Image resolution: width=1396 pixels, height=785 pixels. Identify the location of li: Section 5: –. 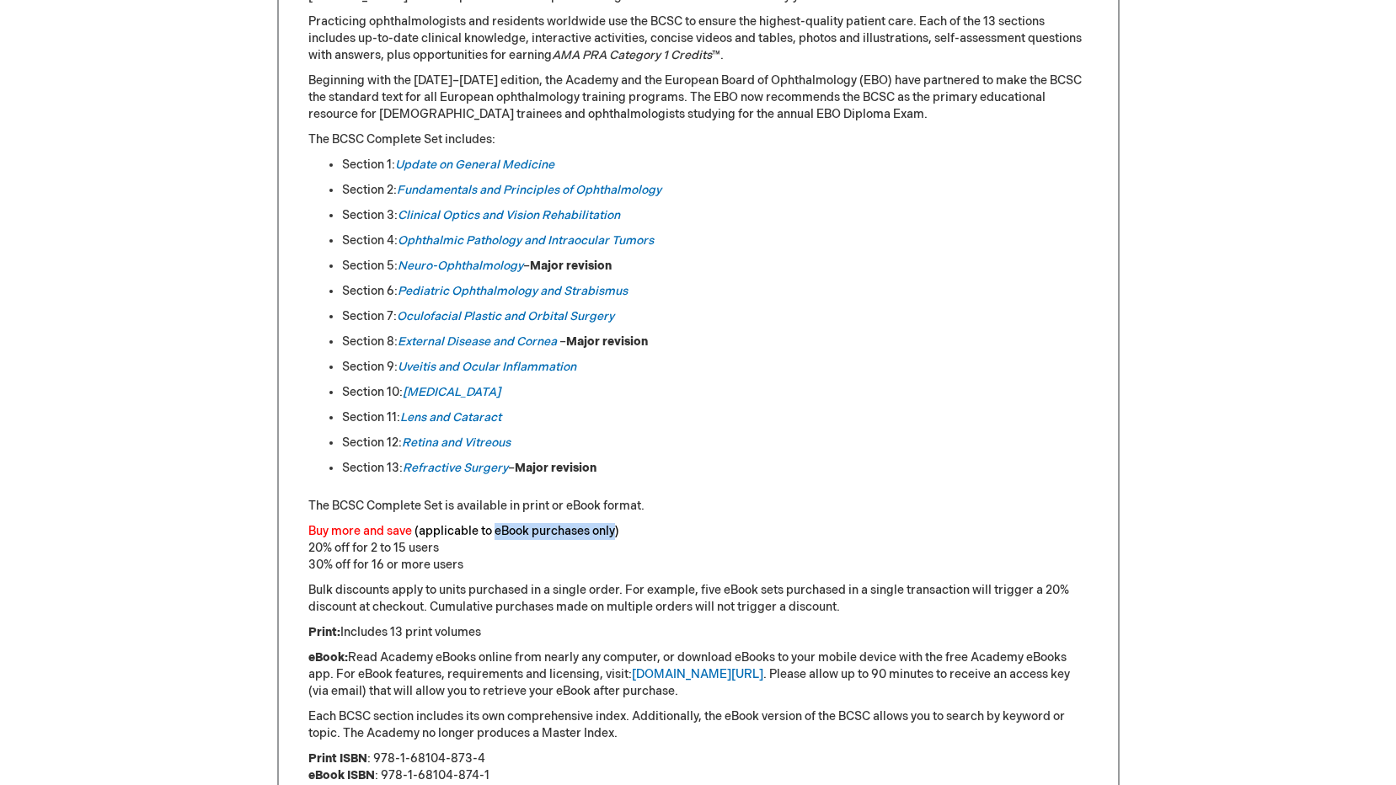
(715, 266).